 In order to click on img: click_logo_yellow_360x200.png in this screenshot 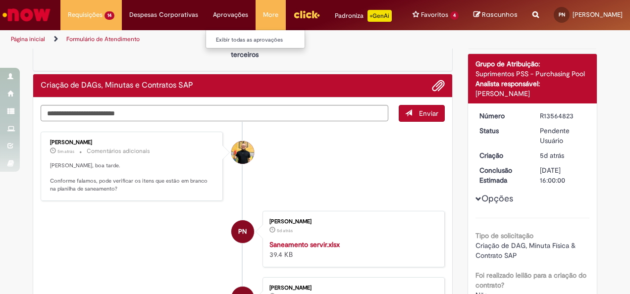, I will do `click(307, 14)`.